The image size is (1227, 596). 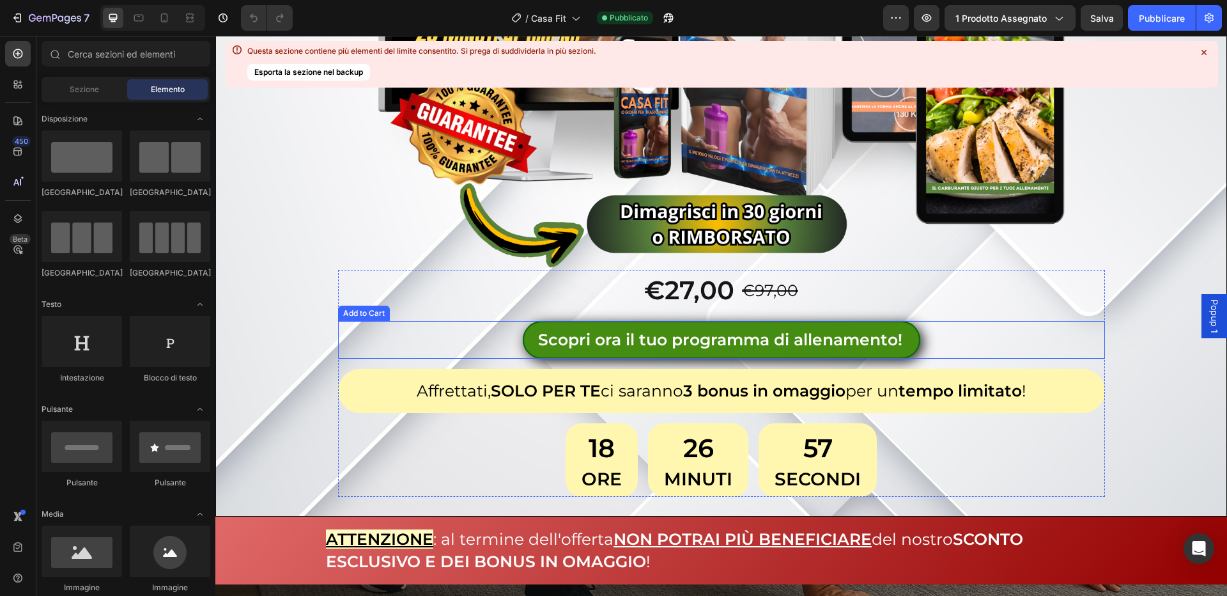 What do you see at coordinates (51, 304) in the screenshot?
I see `font: Testo` at bounding box center [51, 304].